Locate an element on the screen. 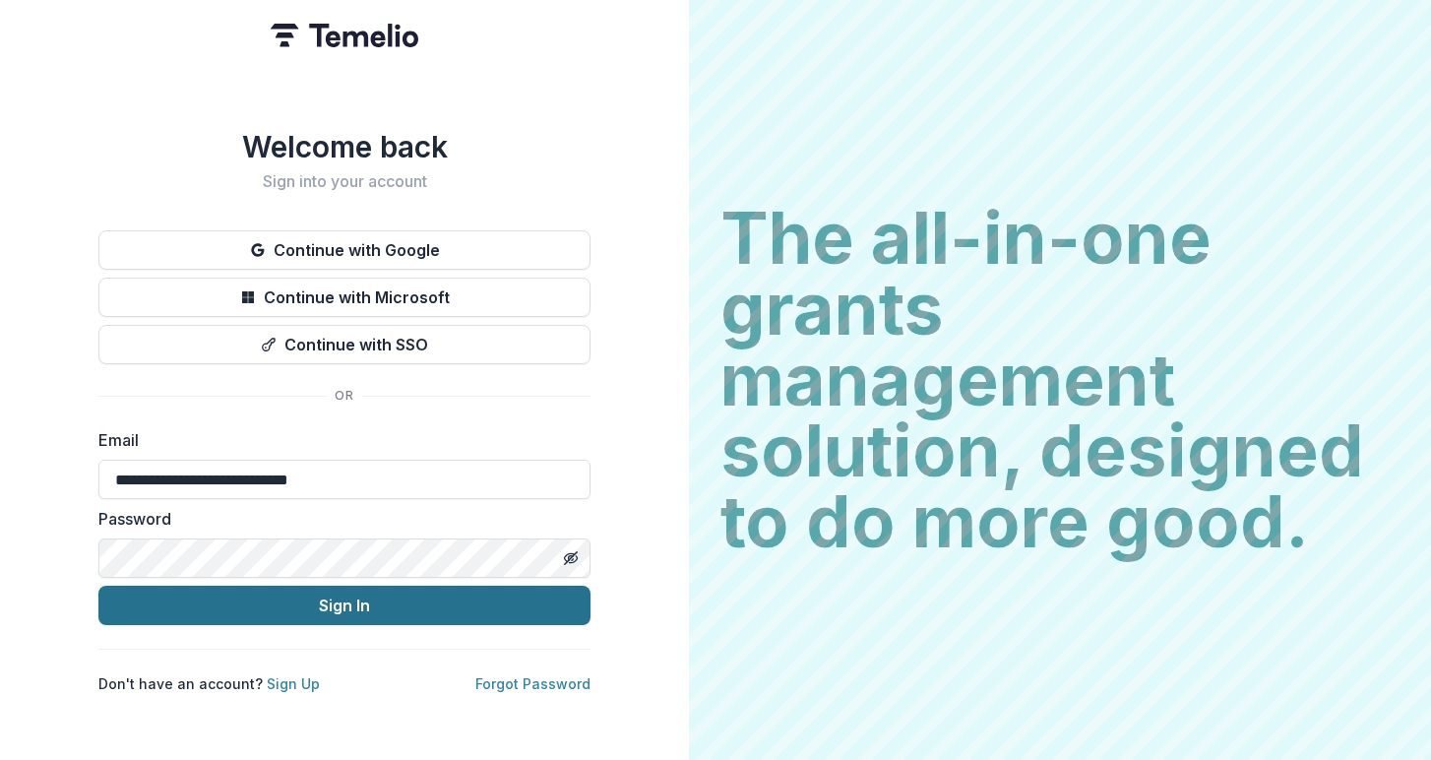 The height and width of the screenshot is (760, 1431). a: Sign Up is located at coordinates (293, 683).